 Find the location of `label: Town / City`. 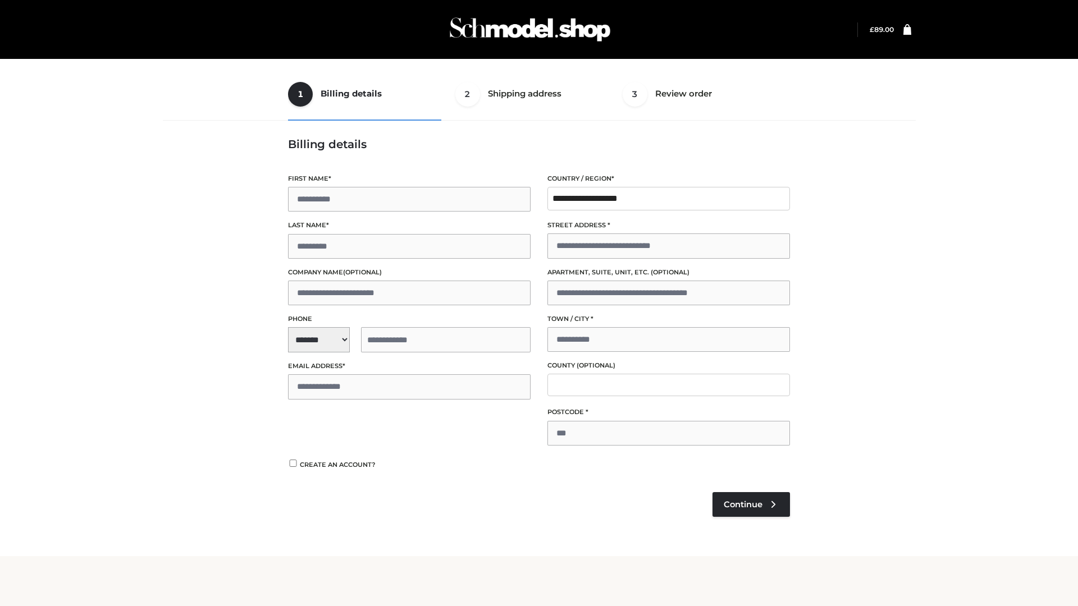

label: Town / City is located at coordinates (669, 319).